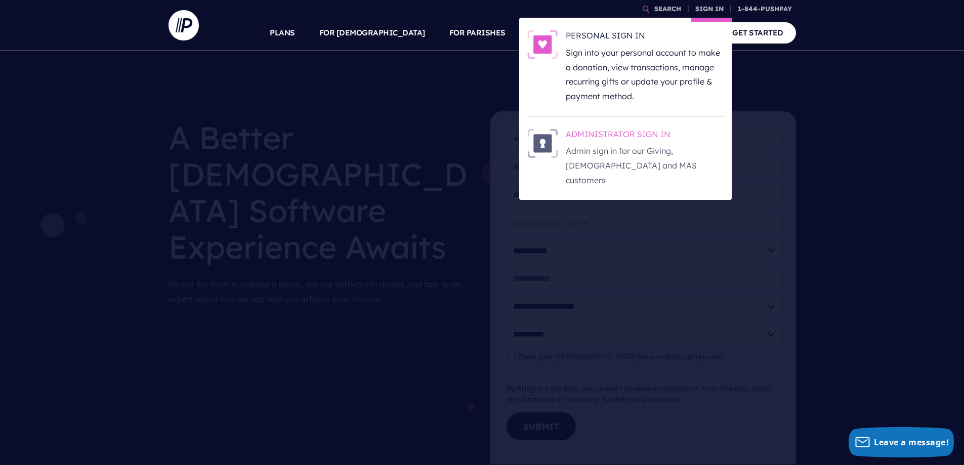  I want to click on h6: ADMINISTRATOR SIGN IN, so click(645, 136).